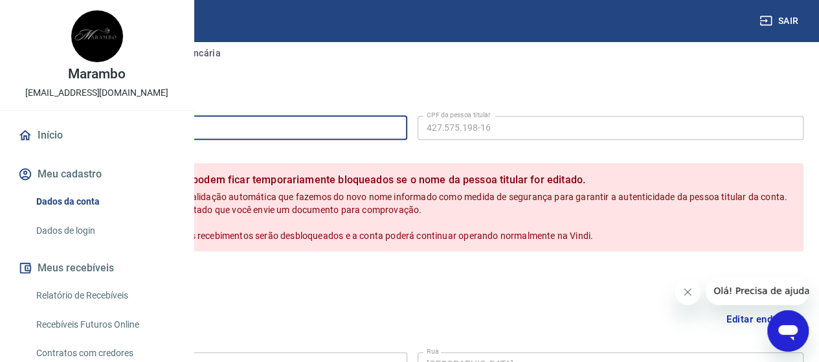 The width and height of the screenshot is (819, 362). I want to click on b: Atenção! Seus recebimentos podem ficar temporariamente bloqueados se o nome da pessoa titular for..., so click(423, 180).